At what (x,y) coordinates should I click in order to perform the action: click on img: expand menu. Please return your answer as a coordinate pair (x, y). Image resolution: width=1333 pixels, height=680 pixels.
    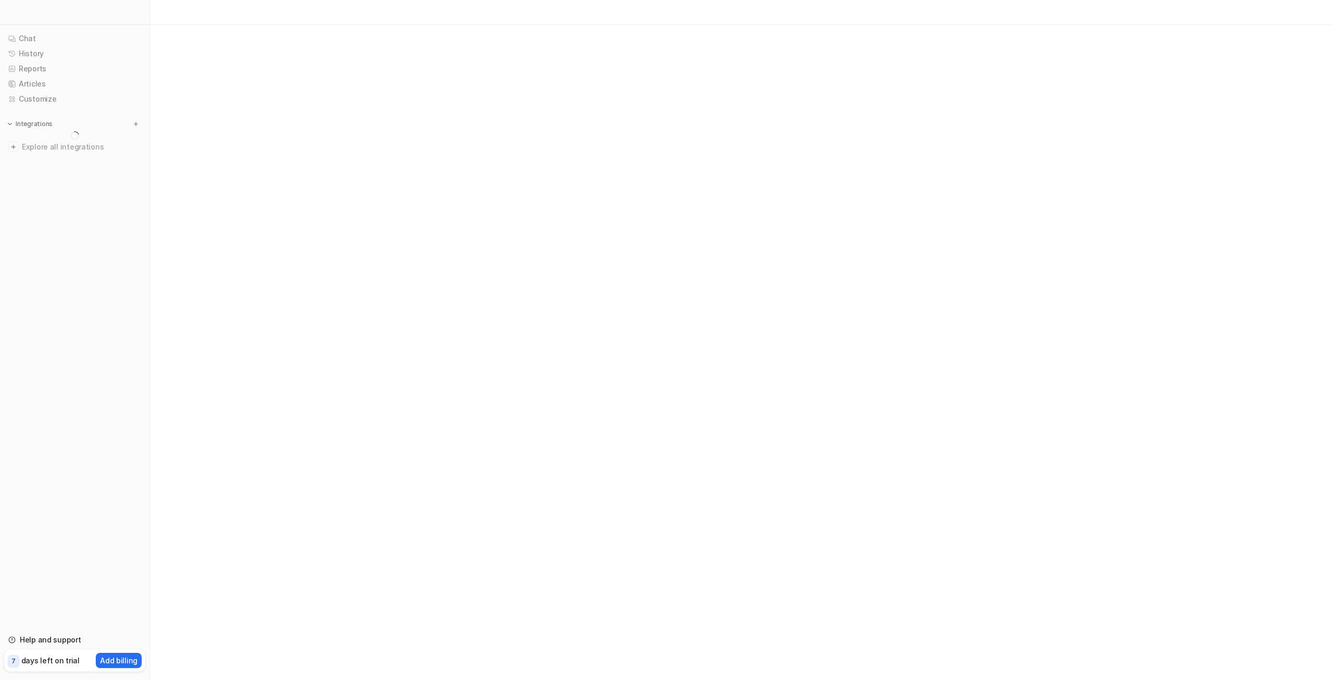
    Looking at the image, I should click on (10, 124).